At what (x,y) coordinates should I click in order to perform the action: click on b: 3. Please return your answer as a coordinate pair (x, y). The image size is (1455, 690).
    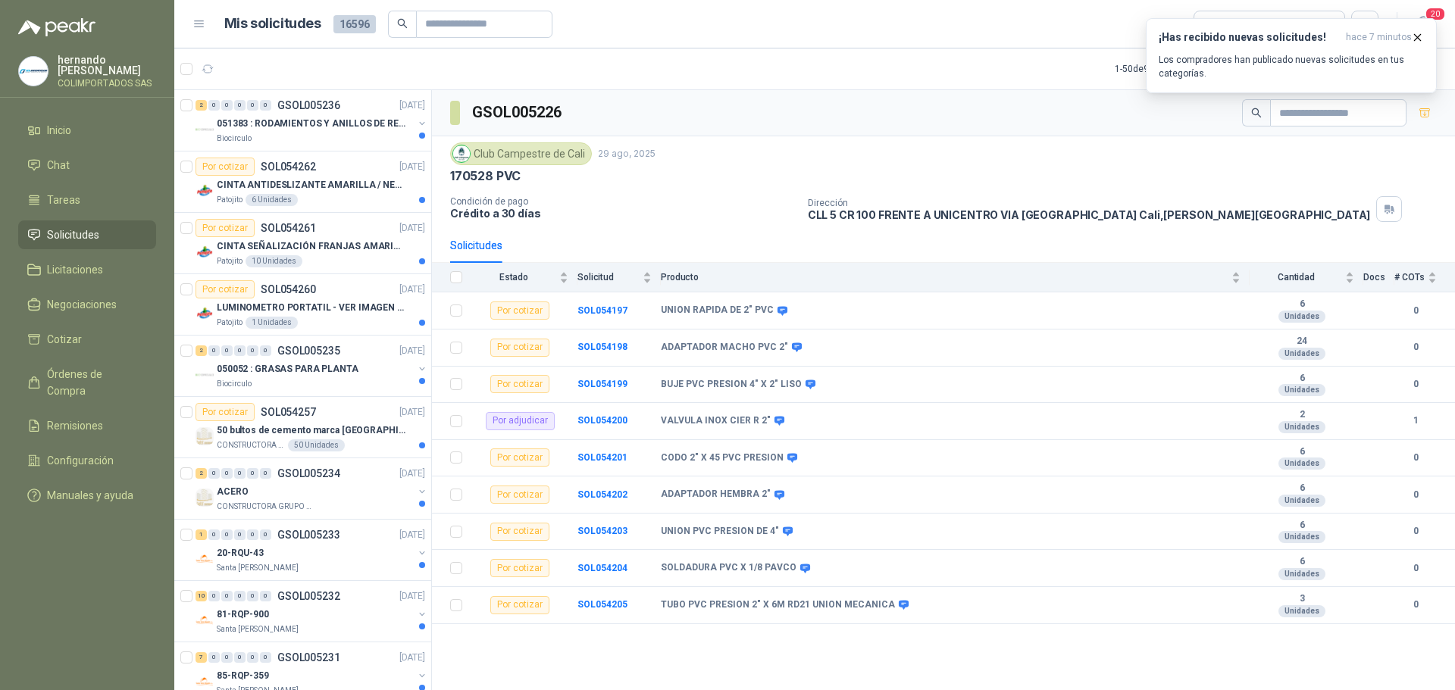
    Looking at the image, I should click on (1302, 599).